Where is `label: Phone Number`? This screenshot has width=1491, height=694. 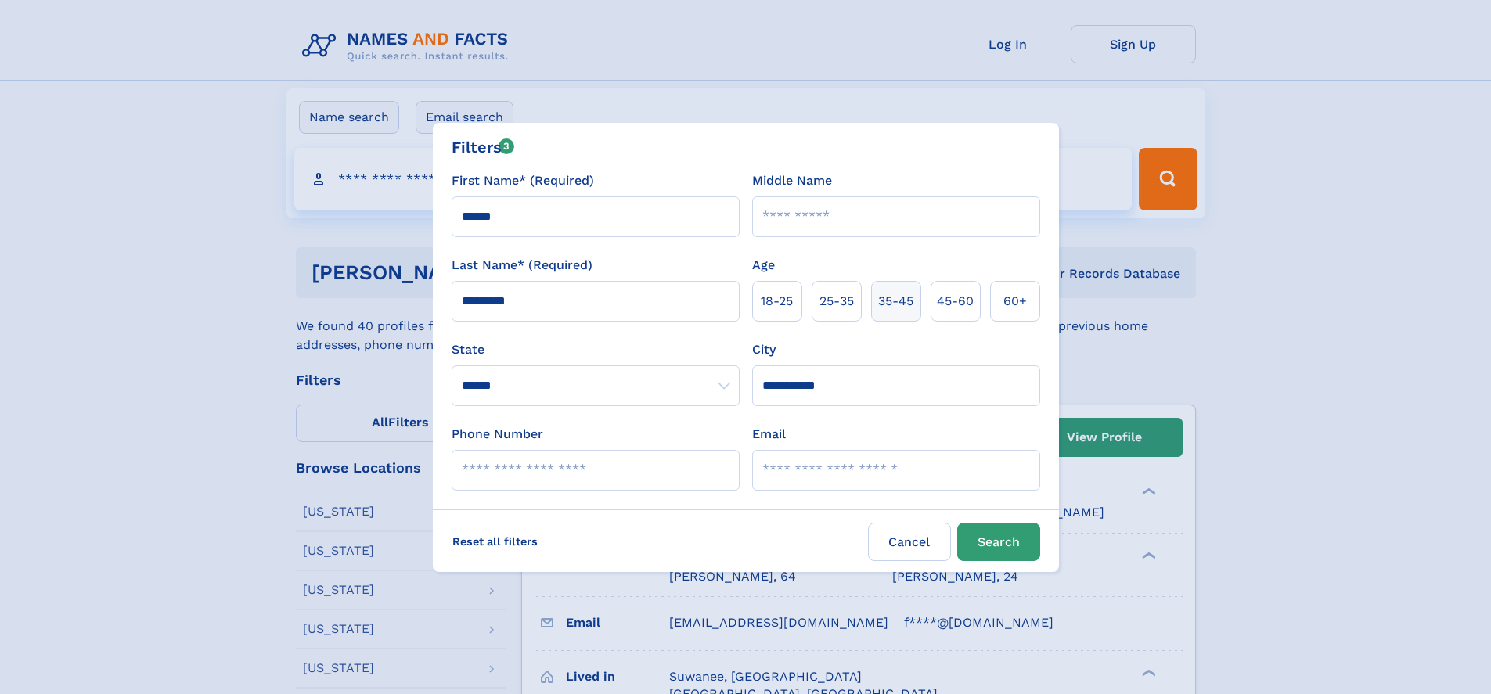 label: Phone Number is located at coordinates (497, 434).